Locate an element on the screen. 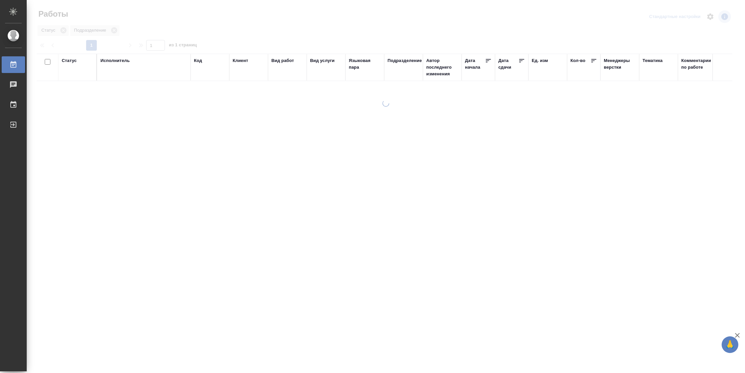  div: Менеджеры верстки is located at coordinates (620, 64).